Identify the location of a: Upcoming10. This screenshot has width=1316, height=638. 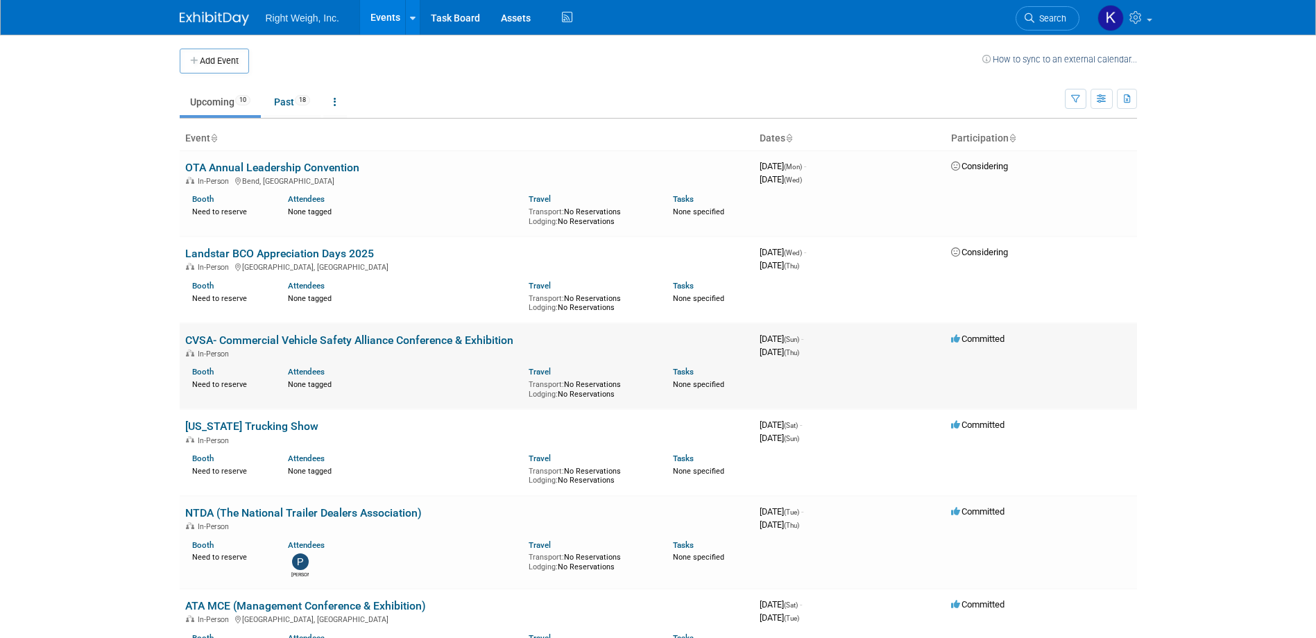
(220, 102).